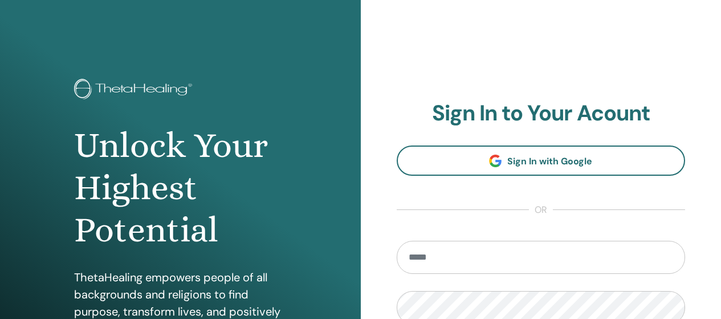  I want to click on h2: Sign In to Your Acount, so click(541, 113).